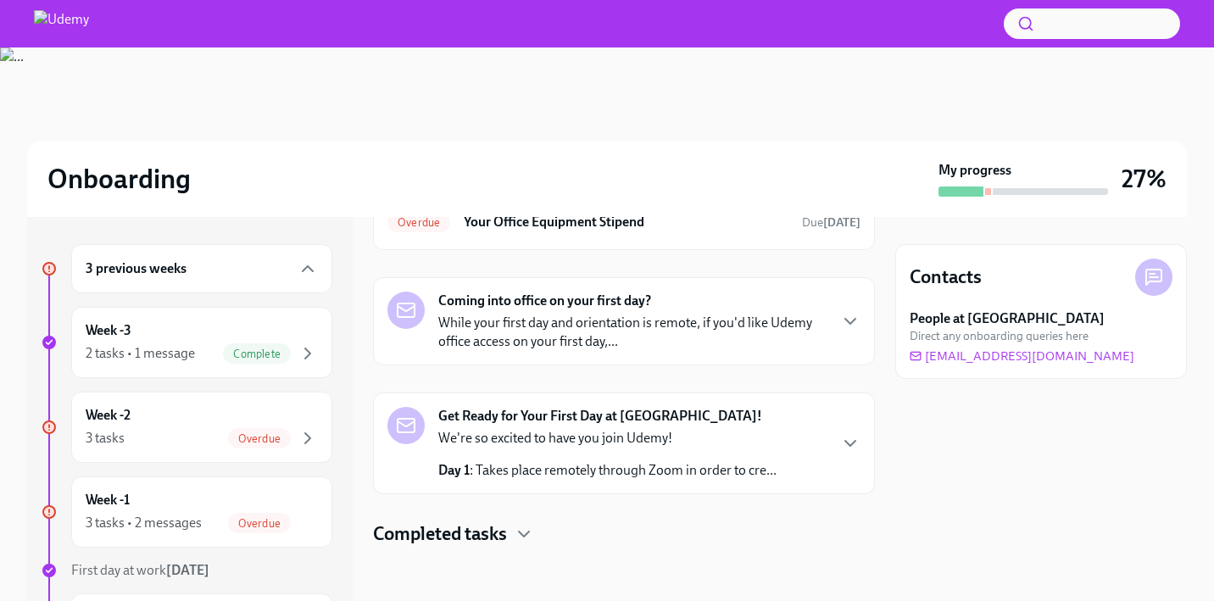  What do you see at coordinates (143, 523) in the screenshot?
I see `div: 3 tasks • 2 messages` at bounding box center [143, 523].